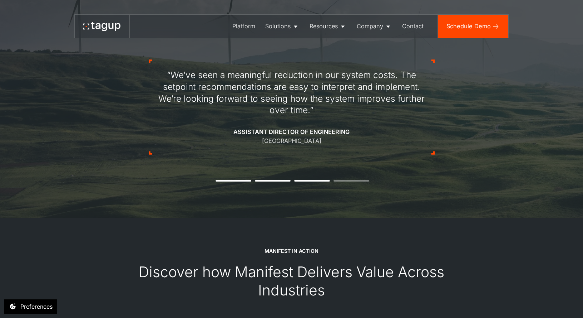 The height and width of the screenshot is (318, 583). I want to click on a: Platform, so click(244, 26).